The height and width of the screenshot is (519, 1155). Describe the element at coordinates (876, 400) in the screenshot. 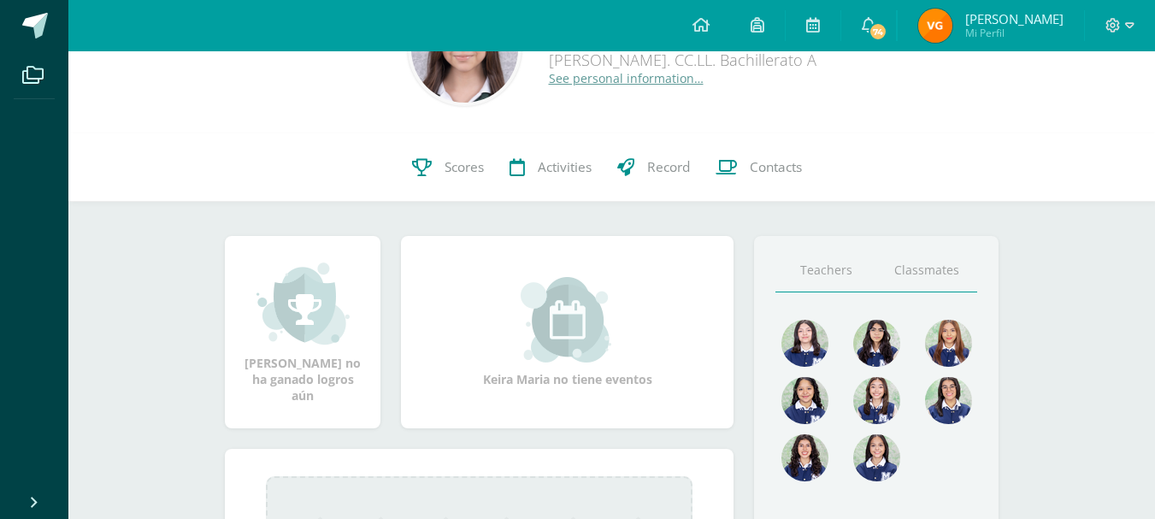

I see `img: f041ab0d00a3a91ceb4b01f4e410624e.png` at that location.